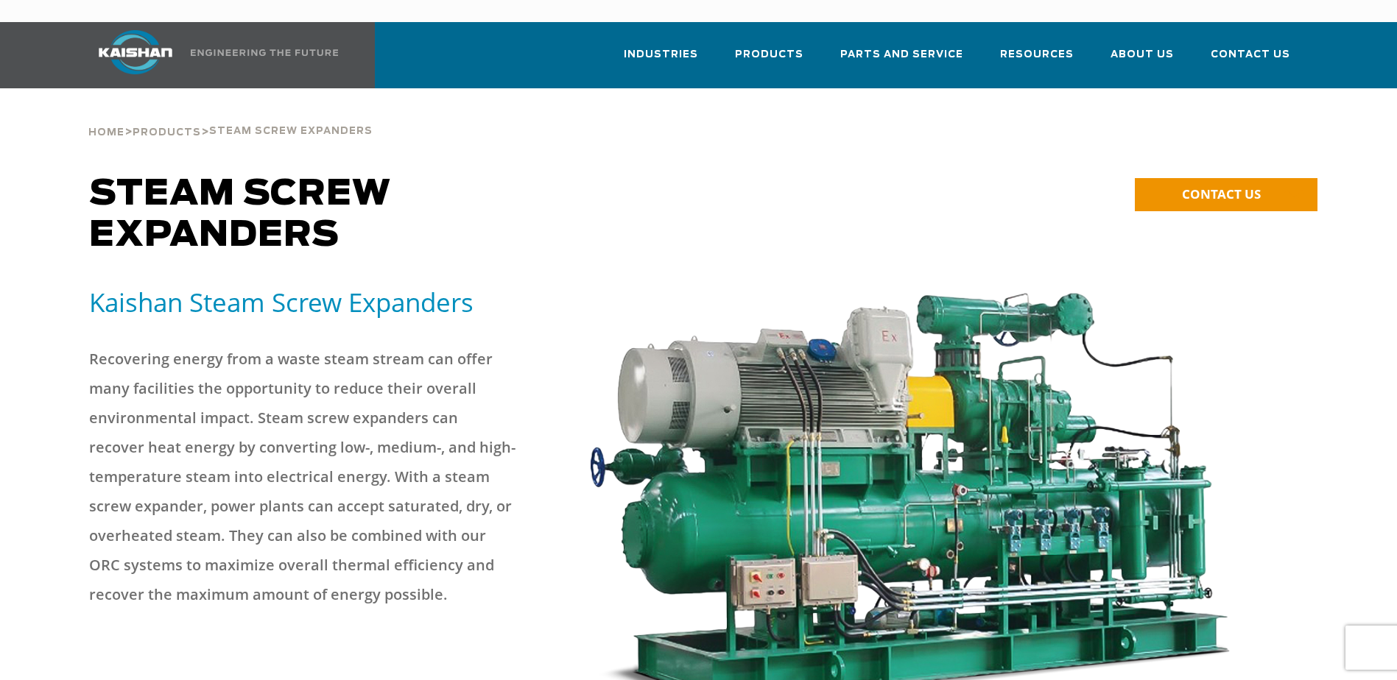 The height and width of the screenshot is (680, 1397). I want to click on a: CONTACT US, so click(1226, 194).